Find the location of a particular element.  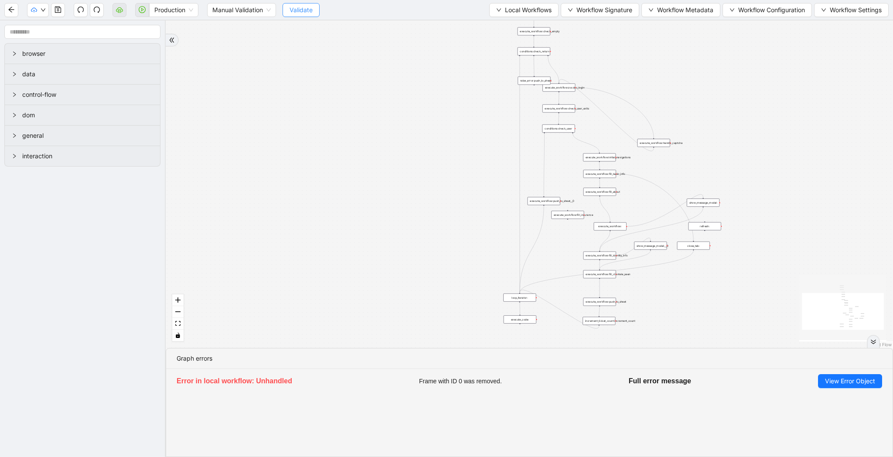

div: execute_workflow:push_to_sheet__0 is located at coordinates (544, 201).